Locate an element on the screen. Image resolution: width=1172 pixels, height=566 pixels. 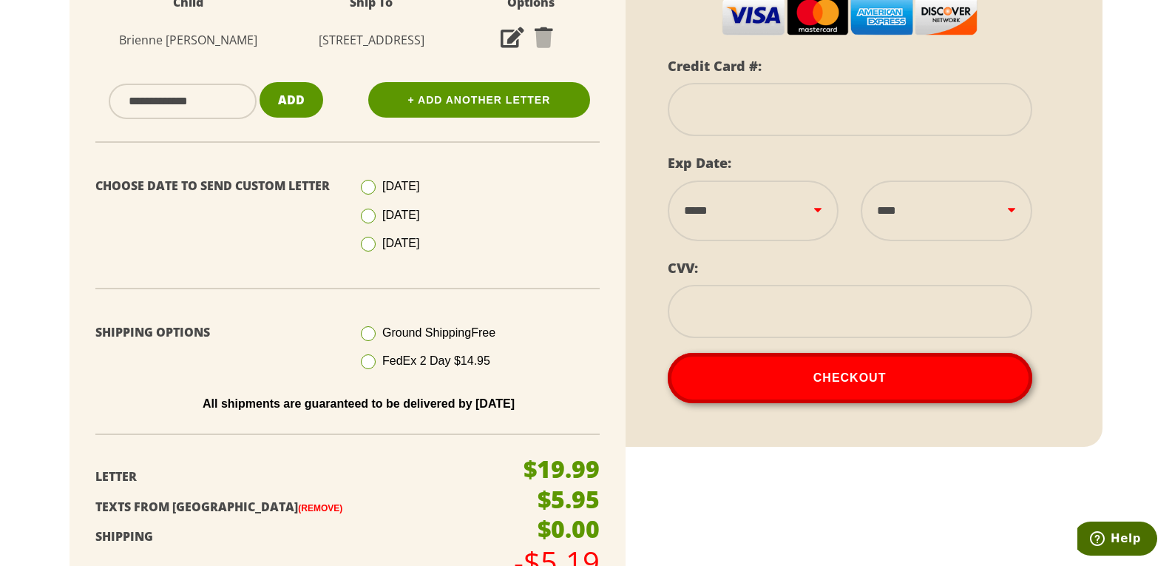
label: Exp Date: is located at coordinates (700, 163).